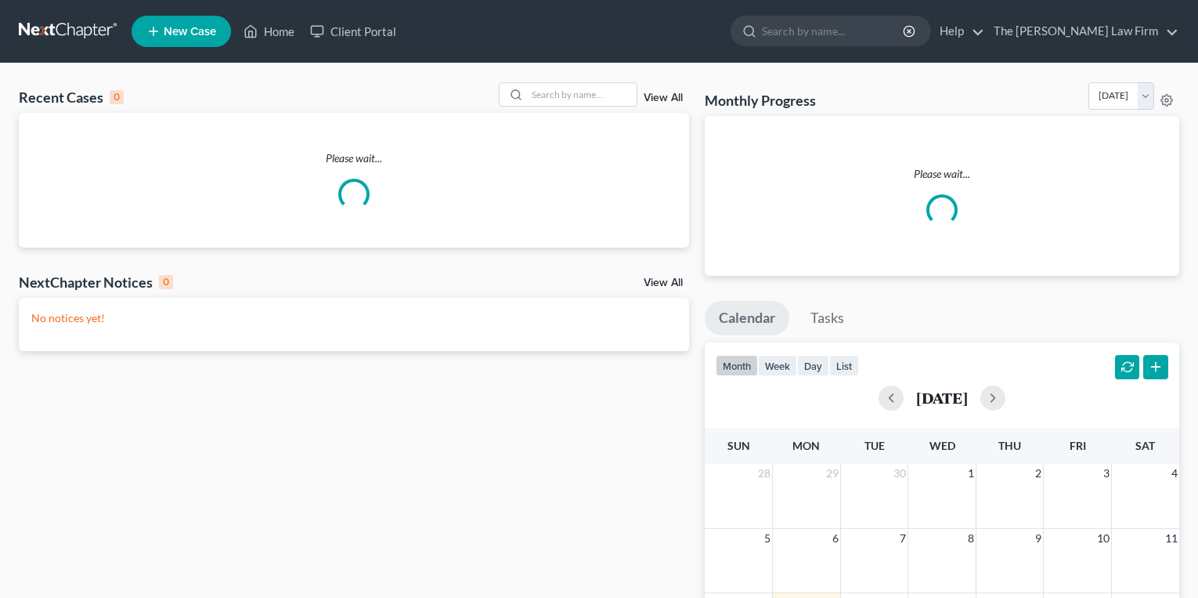 The height and width of the screenshot is (598, 1198). What do you see at coordinates (942, 445) in the screenshot?
I see `span: Wed` at bounding box center [942, 445].